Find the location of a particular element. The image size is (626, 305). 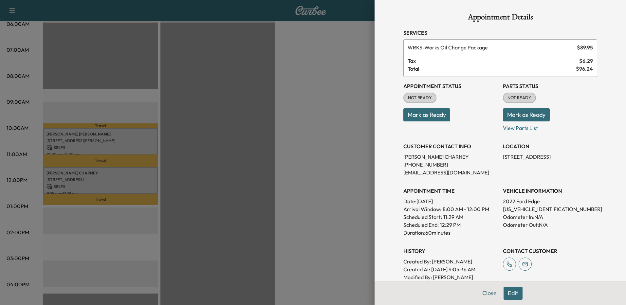

p: Odometer Out: N/A is located at coordinates (550, 225).